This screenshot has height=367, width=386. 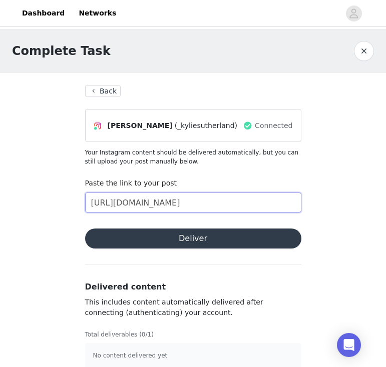 I want to click on label: Paste the link to your post, so click(x=131, y=183).